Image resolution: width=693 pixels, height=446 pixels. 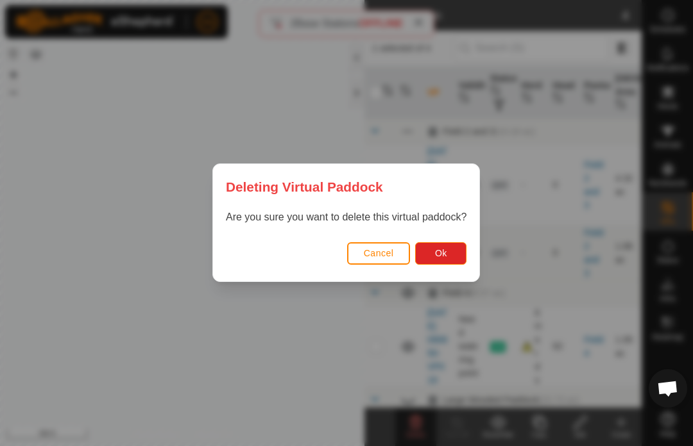 What do you see at coordinates (346, 218) in the screenshot?
I see `p: Are you sure you want to delete this virtual paddock?` at bounding box center [346, 218].